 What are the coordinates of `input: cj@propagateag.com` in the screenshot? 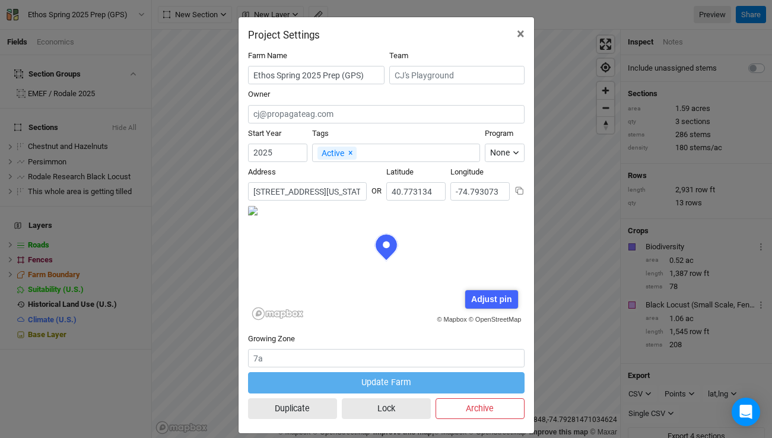 It's located at (386, 114).